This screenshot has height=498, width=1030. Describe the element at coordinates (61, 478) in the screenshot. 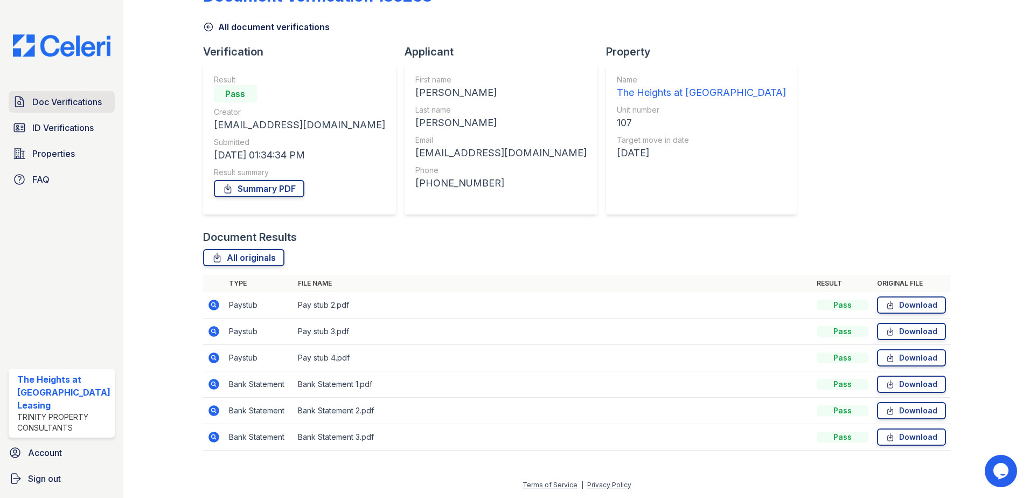

I see `a: Sign out` at that location.